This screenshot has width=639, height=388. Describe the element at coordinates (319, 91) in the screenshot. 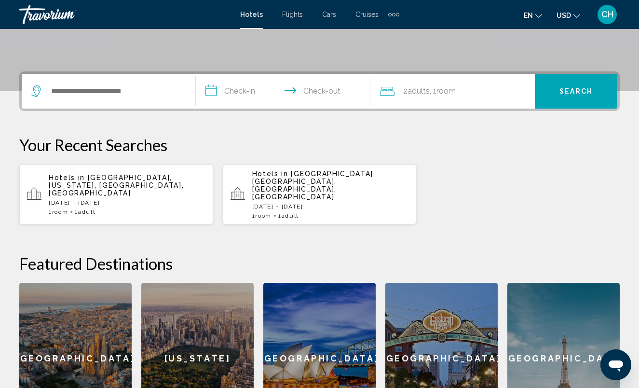

I see `div: Search widget` at that location.